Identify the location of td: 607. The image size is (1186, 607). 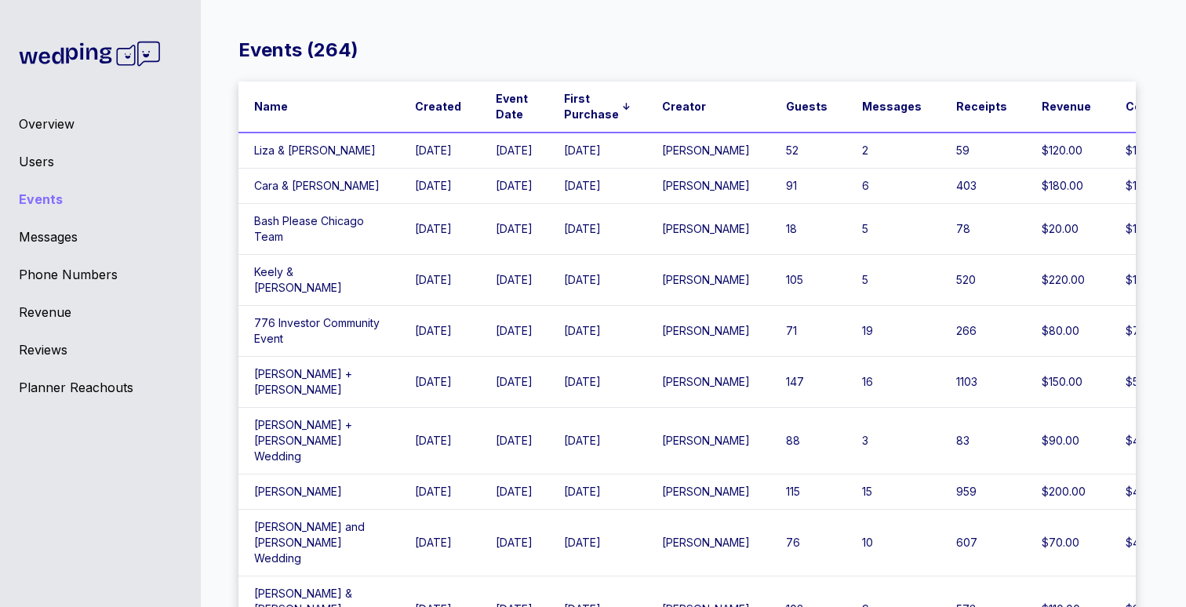
(983, 543).